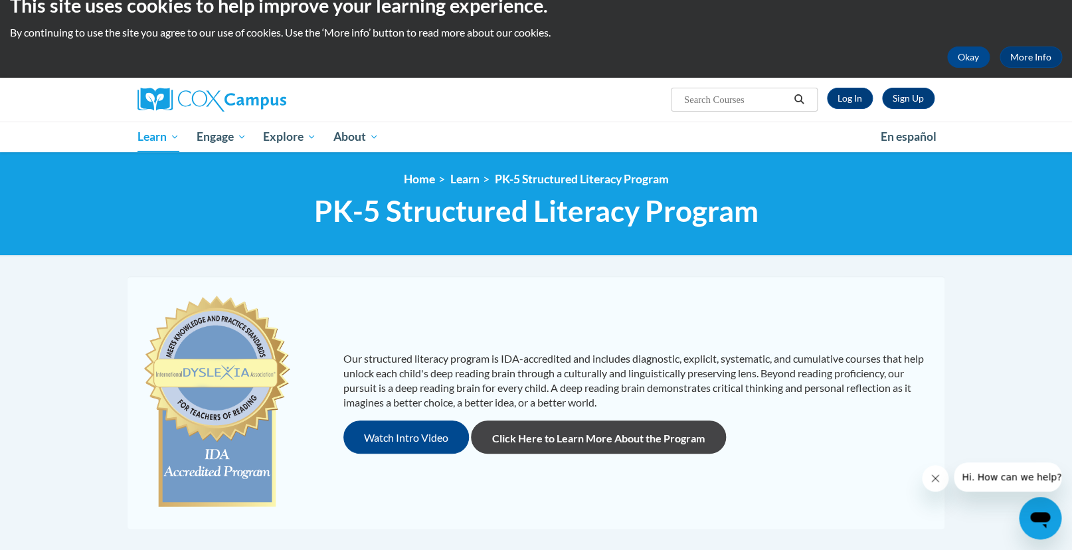 This screenshot has width=1072, height=550. I want to click on span: PK-5 Structured Literacy Program, so click(536, 210).